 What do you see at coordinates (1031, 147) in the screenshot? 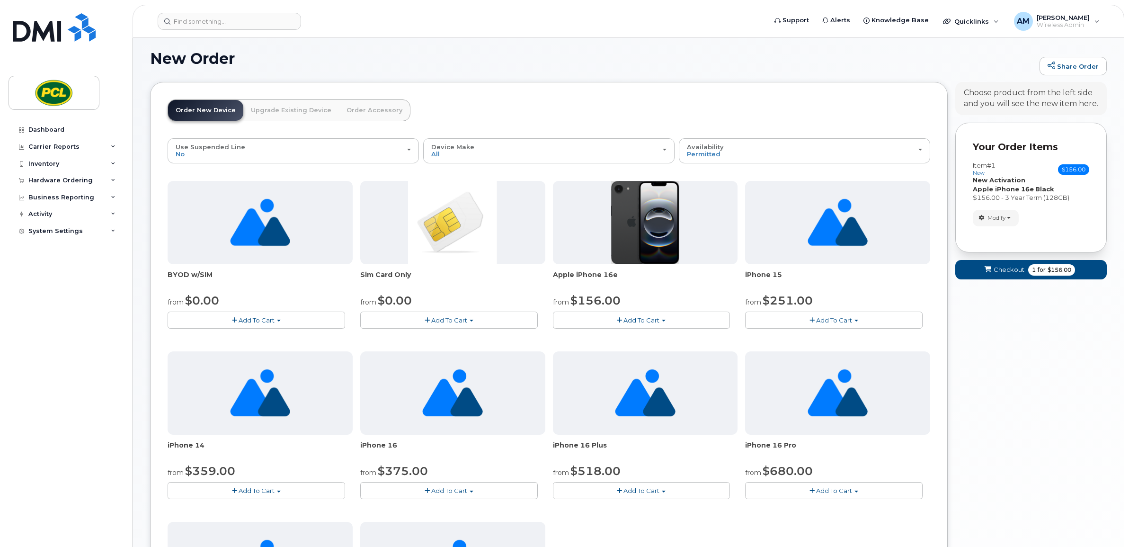
I see `p: Your Order Items` at bounding box center [1031, 147].